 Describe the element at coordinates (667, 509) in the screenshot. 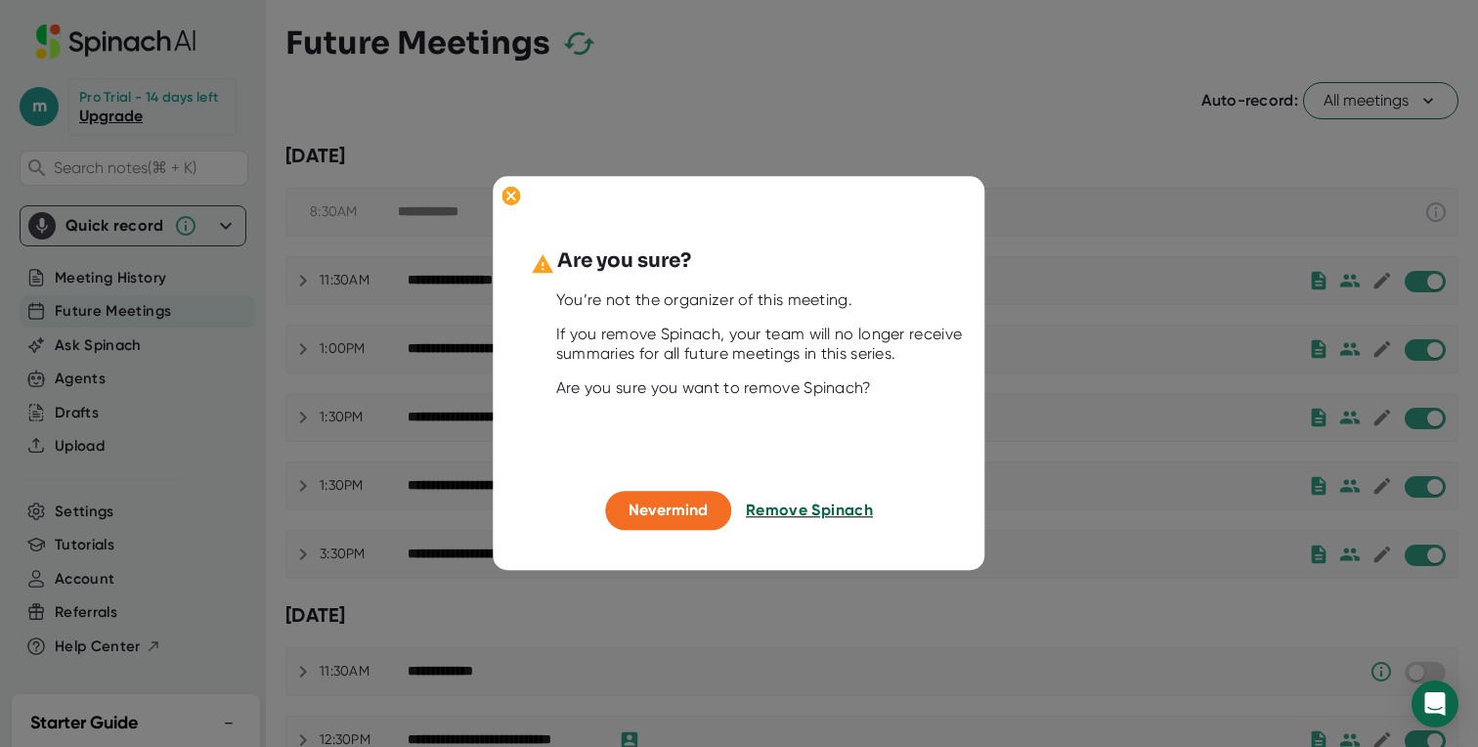

I see `span: Nevermind` at that location.